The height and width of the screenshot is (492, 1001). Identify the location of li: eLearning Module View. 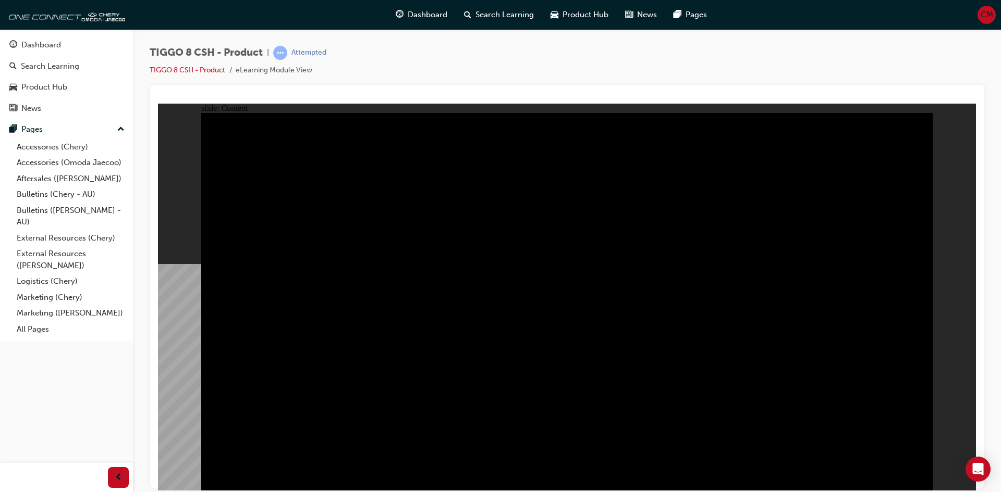
(274, 70).